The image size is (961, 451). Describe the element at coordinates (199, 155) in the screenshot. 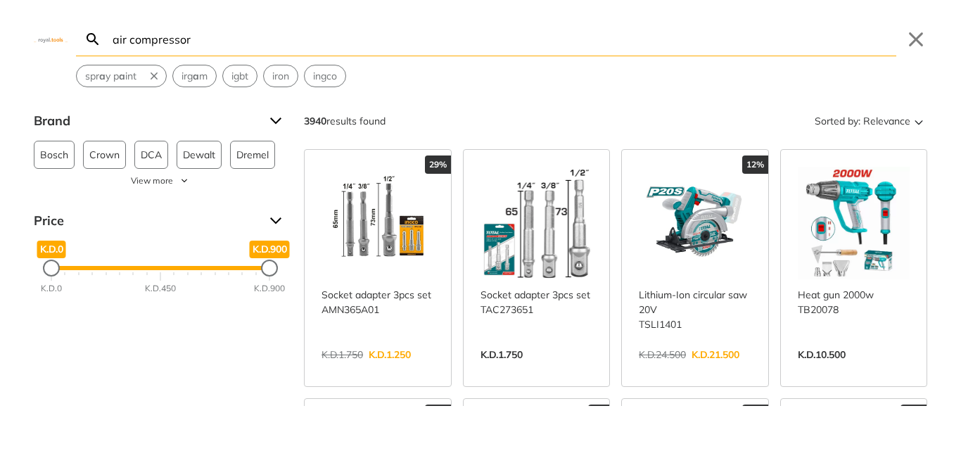

I see `span: Dewalt` at that location.